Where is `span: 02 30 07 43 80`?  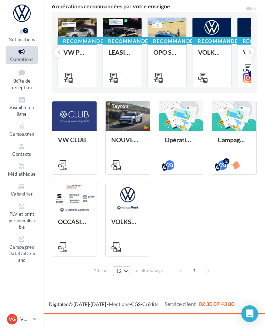 span: 02 30 07 43 80 is located at coordinates (216, 303).